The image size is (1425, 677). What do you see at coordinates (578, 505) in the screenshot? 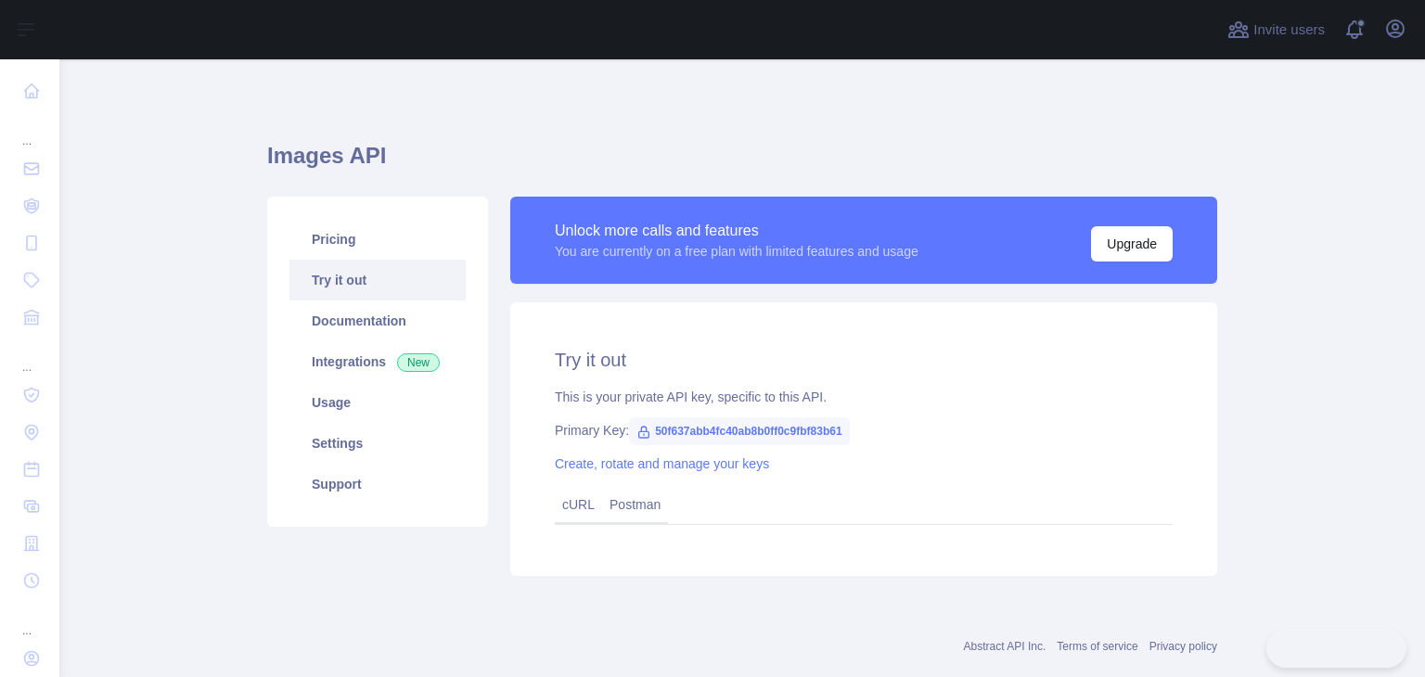
I see `a: cURL` at bounding box center [578, 505].